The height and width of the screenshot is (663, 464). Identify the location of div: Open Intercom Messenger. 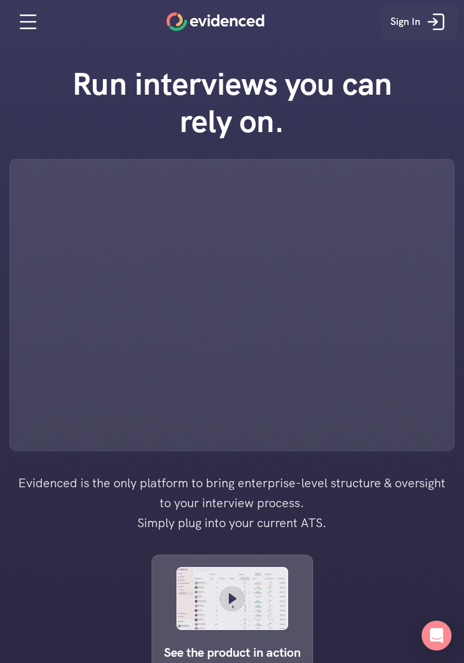
(436, 636).